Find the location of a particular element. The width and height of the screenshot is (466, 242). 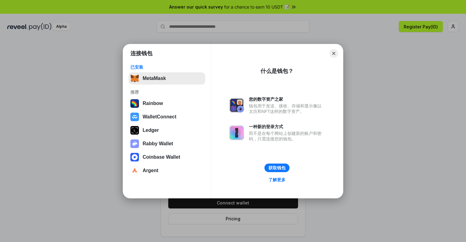

img: svg+xml,%3Csvg%20xmlns%3D%22http%3A%2F%2Fwww.w3.org%2F2000%2Fsvg%22%20width%3D%2228%22%20height%3... is located at coordinates (135, 131).